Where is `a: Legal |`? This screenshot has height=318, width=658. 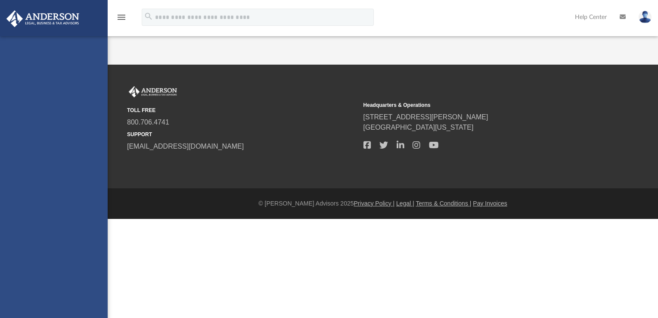
a: Legal | is located at coordinates (405, 203).